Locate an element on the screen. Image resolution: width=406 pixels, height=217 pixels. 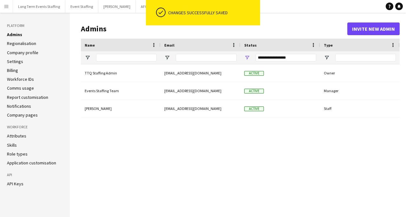
button: Event Staffing is located at coordinates (82, 6).